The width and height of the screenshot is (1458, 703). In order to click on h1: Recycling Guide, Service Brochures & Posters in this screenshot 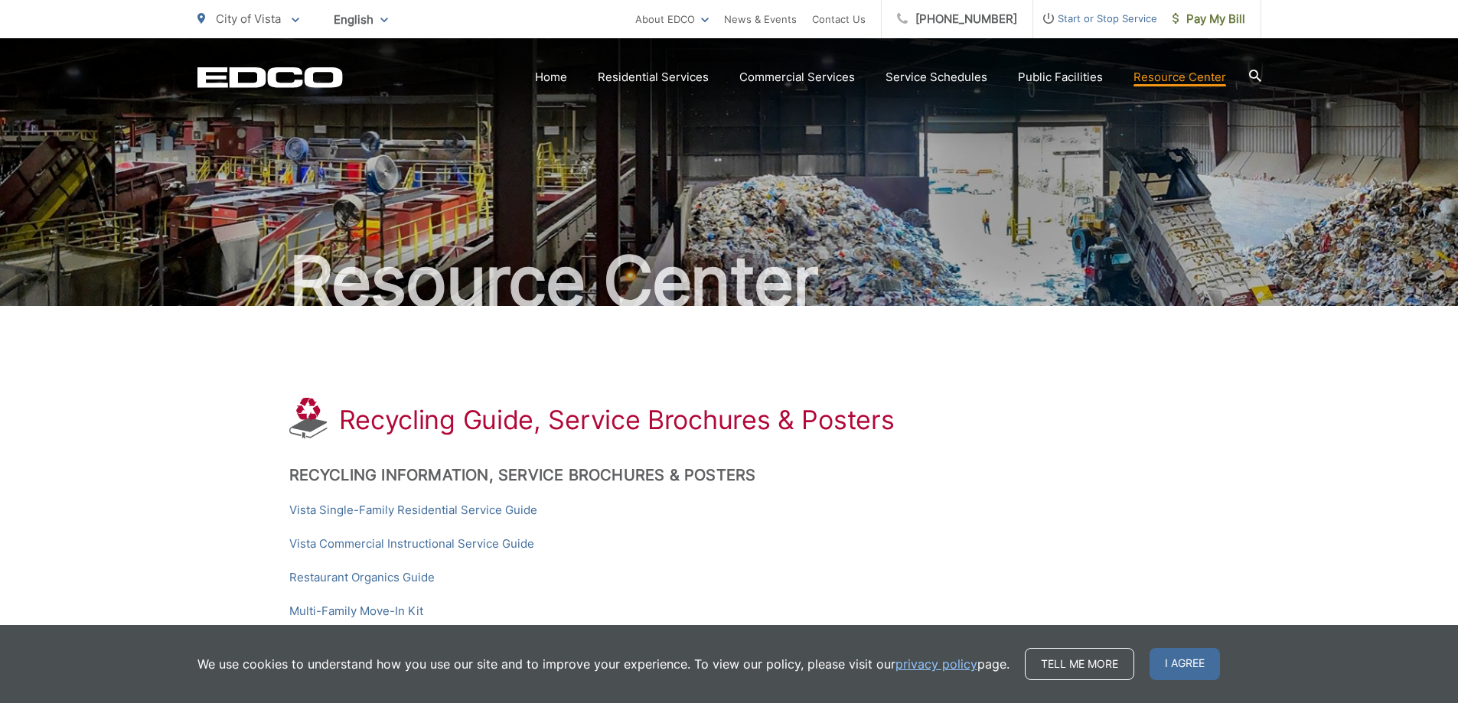, I will do `click(617, 420)`.